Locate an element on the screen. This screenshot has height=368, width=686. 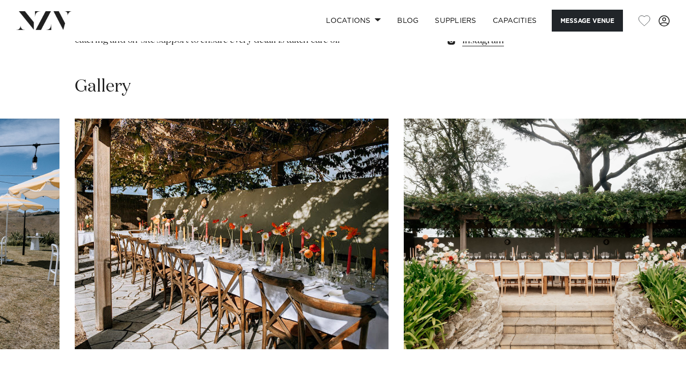
a: Capacities is located at coordinates (515, 20).